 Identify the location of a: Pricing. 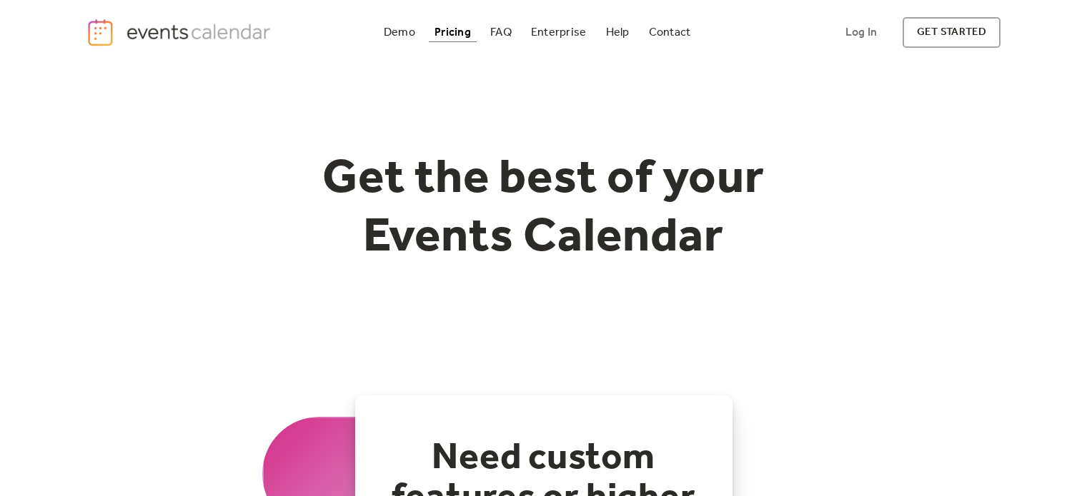
(452, 32).